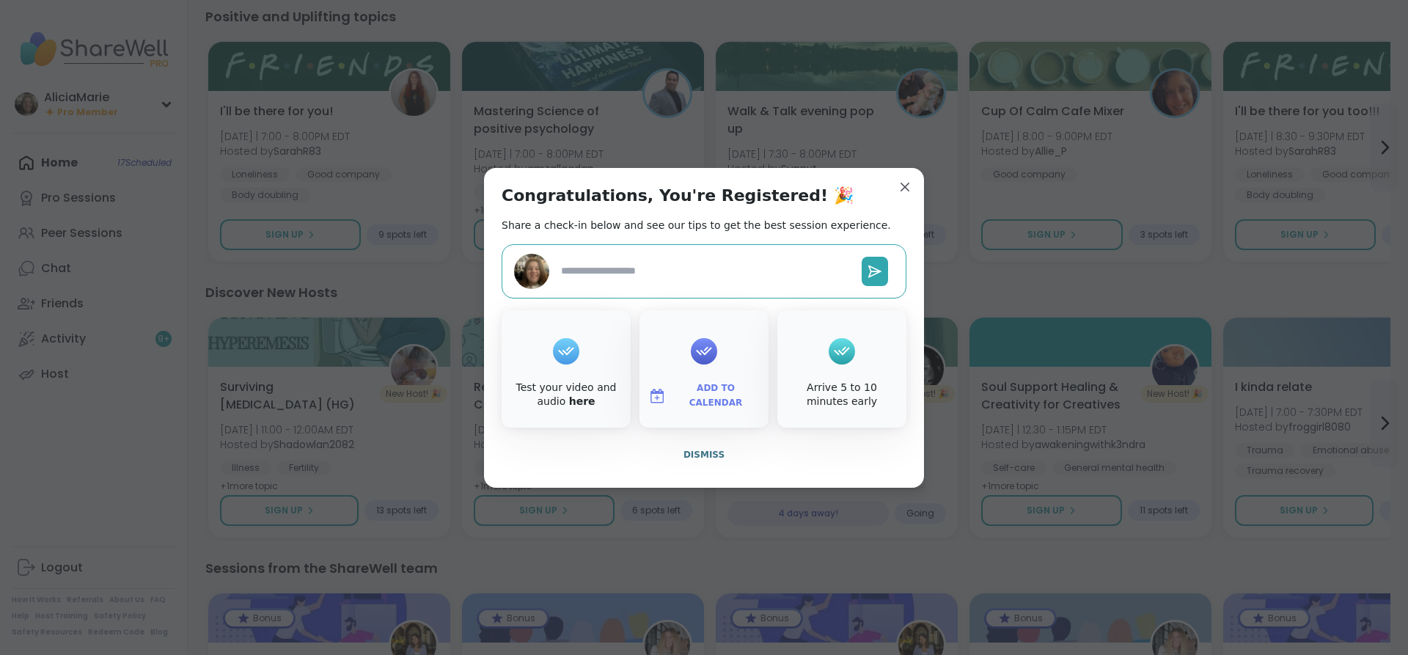  I want to click on span: Dismiss, so click(704, 455).